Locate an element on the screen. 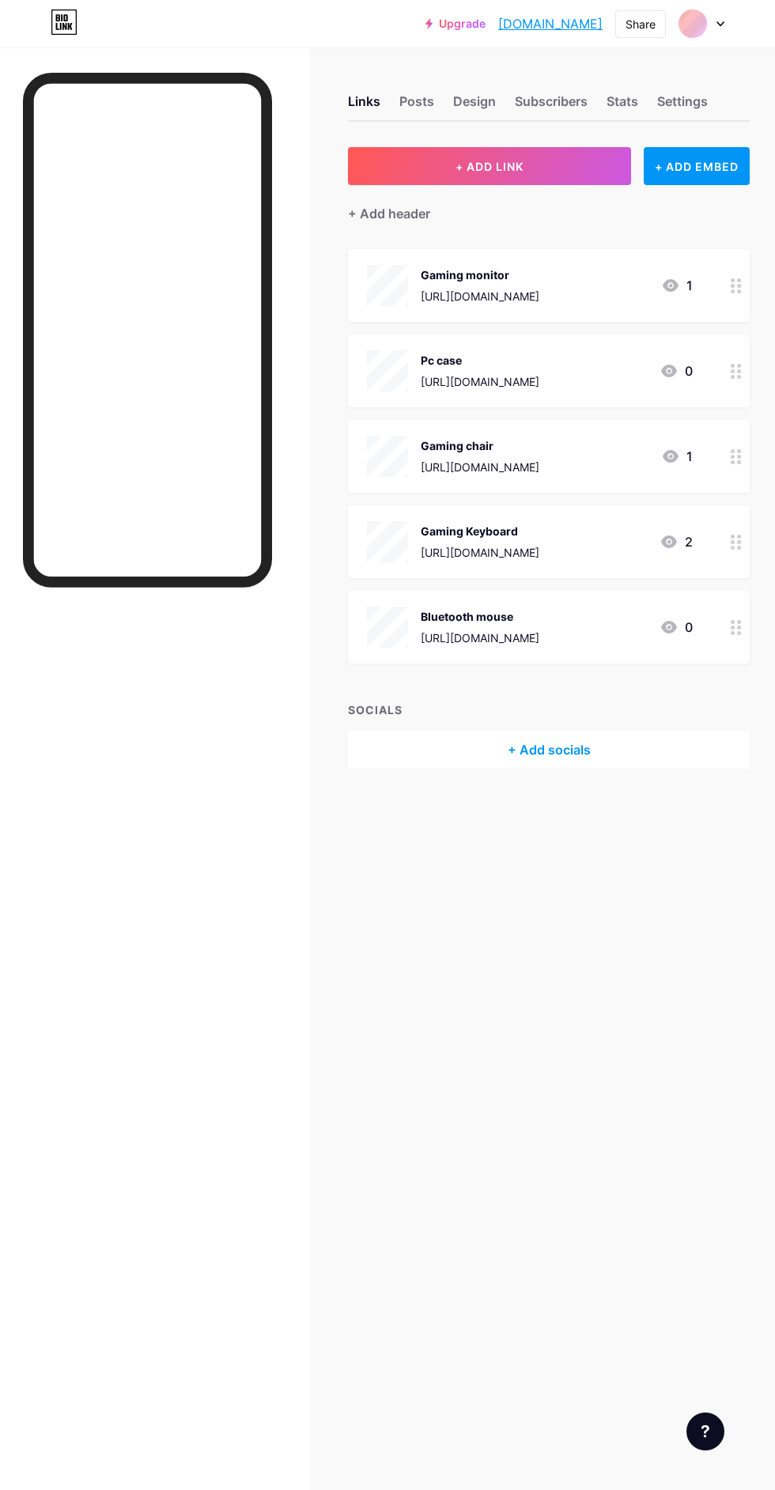 This screenshot has height=1490, width=775. div: Gaming Keyboard is located at coordinates (480, 531).